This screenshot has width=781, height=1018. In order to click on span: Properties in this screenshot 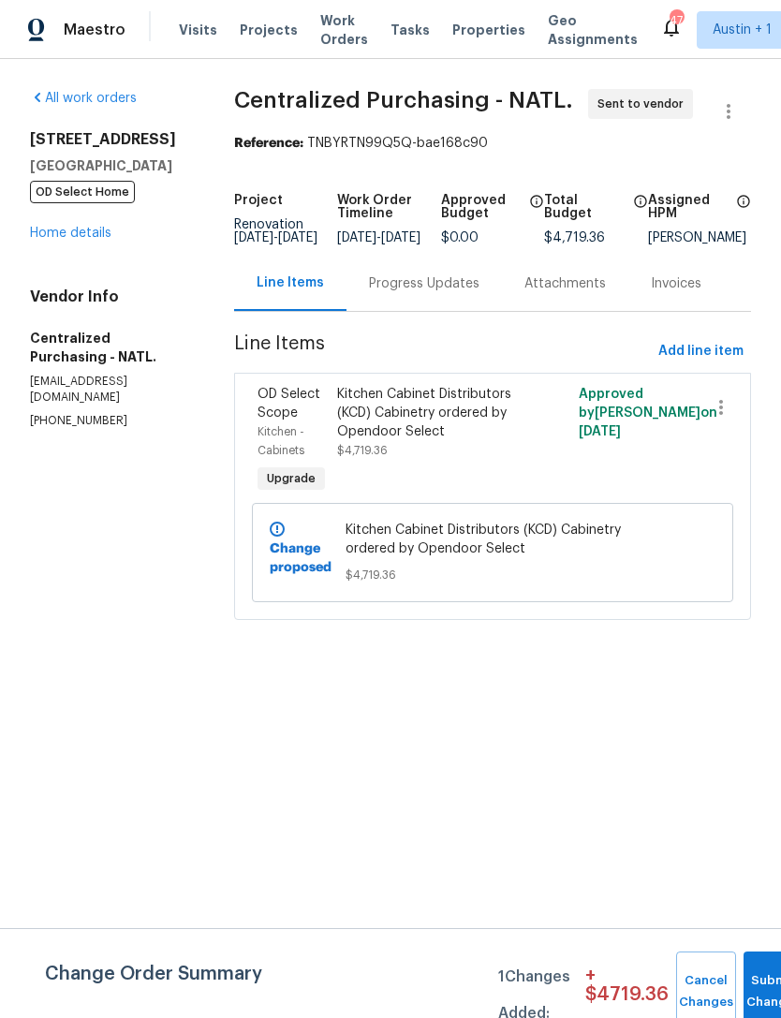, I will do `click(489, 30)`.